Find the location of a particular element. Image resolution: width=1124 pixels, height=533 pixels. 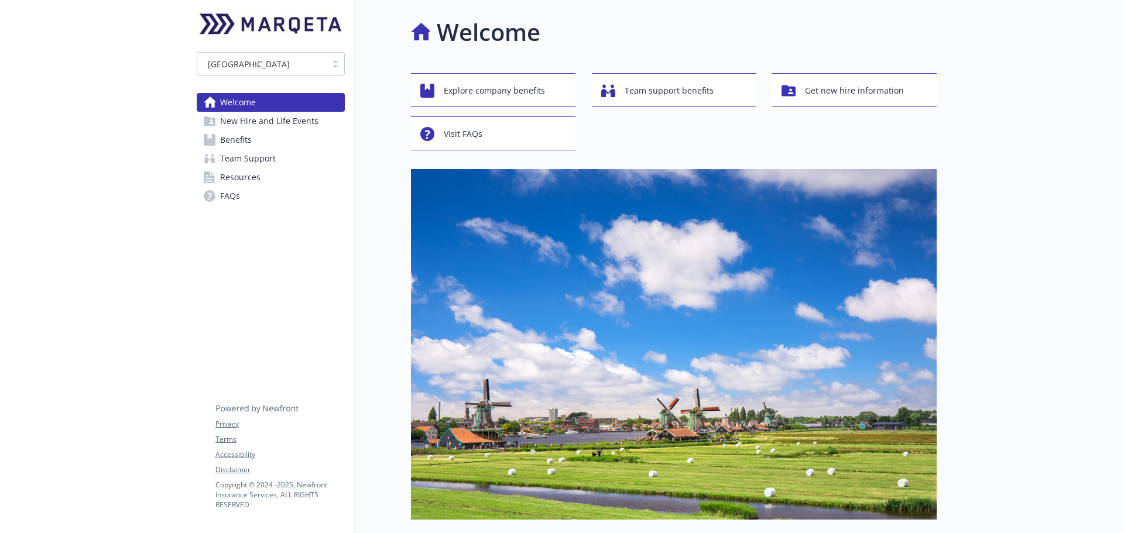

span: Resources is located at coordinates (240, 177).